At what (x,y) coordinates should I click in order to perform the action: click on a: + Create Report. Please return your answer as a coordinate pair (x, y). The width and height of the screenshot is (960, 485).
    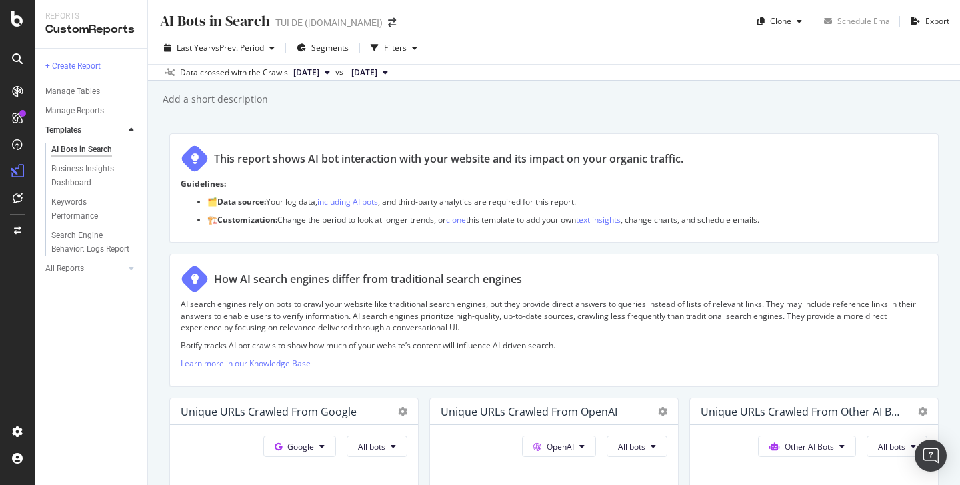
    Looking at the image, I should click on (91, 66).